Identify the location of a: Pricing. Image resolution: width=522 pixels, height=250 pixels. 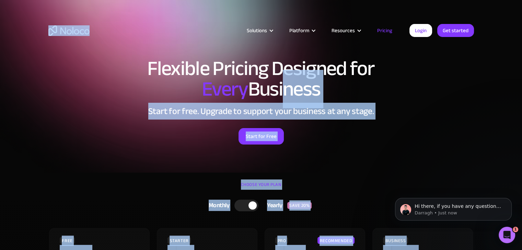
(385, 31).